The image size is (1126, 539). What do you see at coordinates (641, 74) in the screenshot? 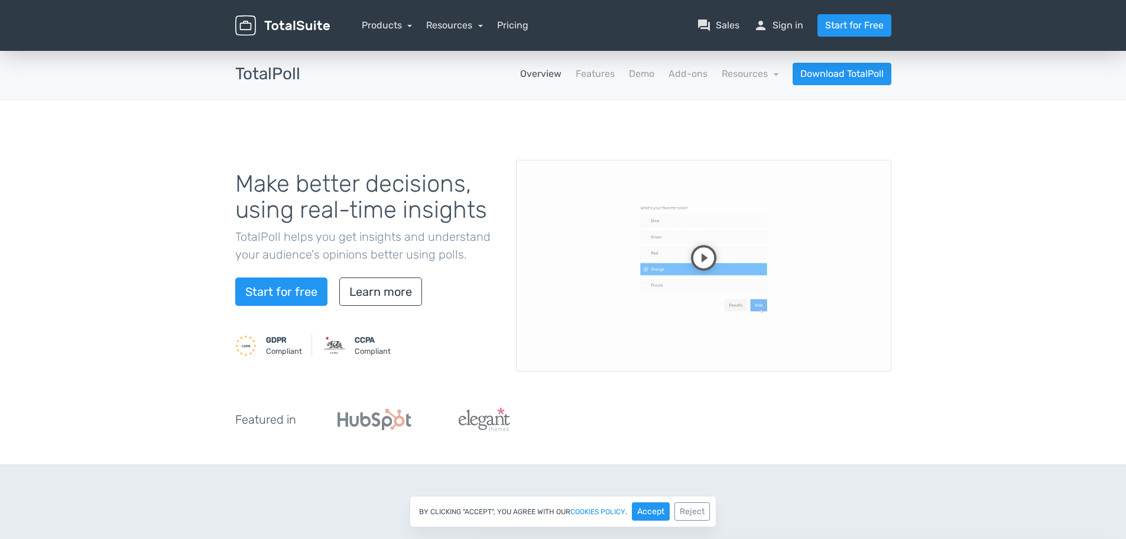
I see `a: Demo` at bounding box center [641, 74].